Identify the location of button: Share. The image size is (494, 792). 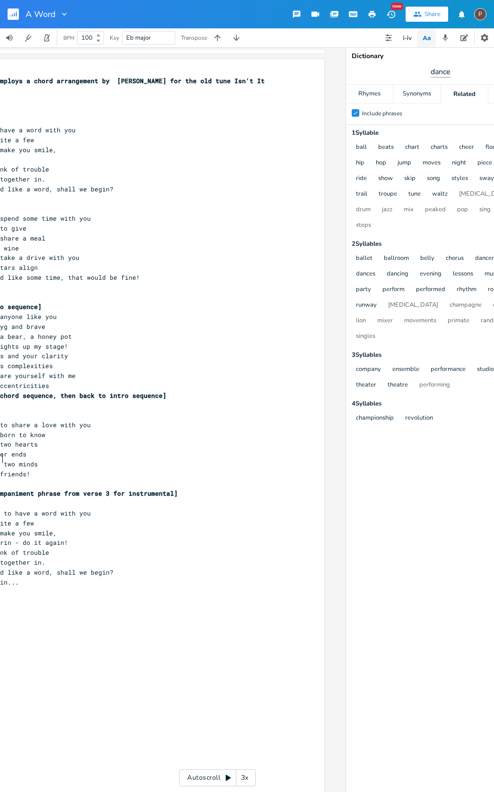
(427, 14).